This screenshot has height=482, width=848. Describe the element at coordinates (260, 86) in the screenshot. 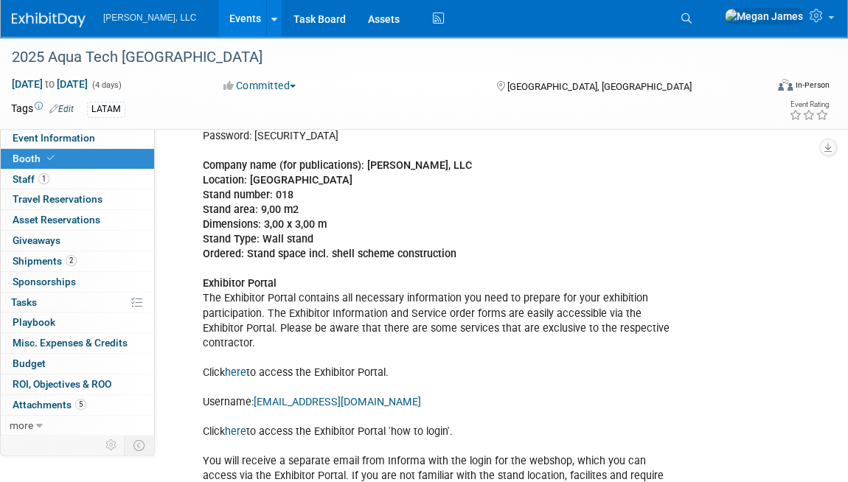

I see `button: Committed` at that location.